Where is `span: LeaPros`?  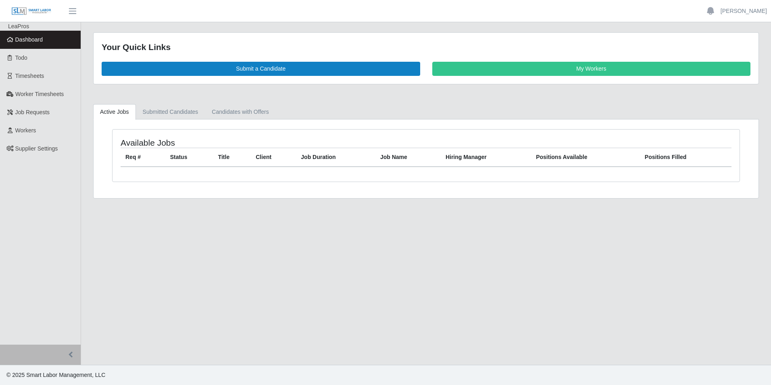
span: LeaPros is located at coordinates (19, 26).